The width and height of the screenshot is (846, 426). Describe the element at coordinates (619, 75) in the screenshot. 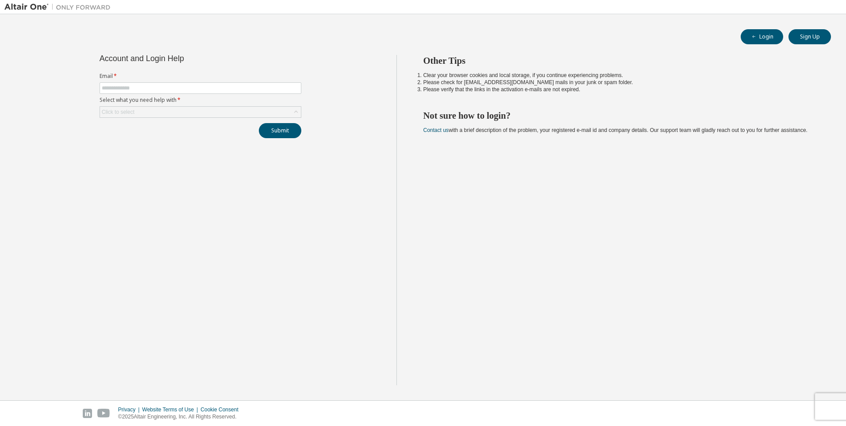

I see `li: Clear your browser cookies and local storage, if you continue experiencing problems.` at that location.